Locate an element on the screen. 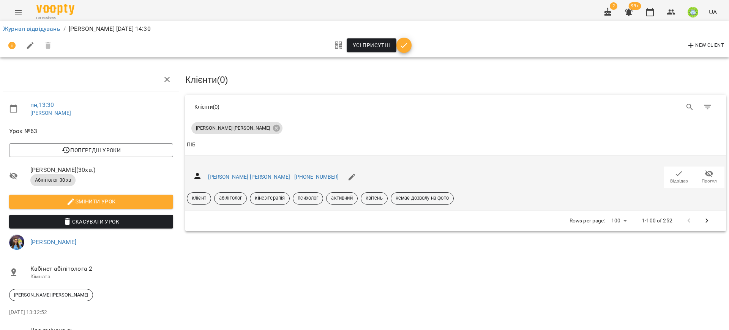 Image resolution: width=729 pixels, height=330 pixels. button: Menu is located at coordinates (18, 12).